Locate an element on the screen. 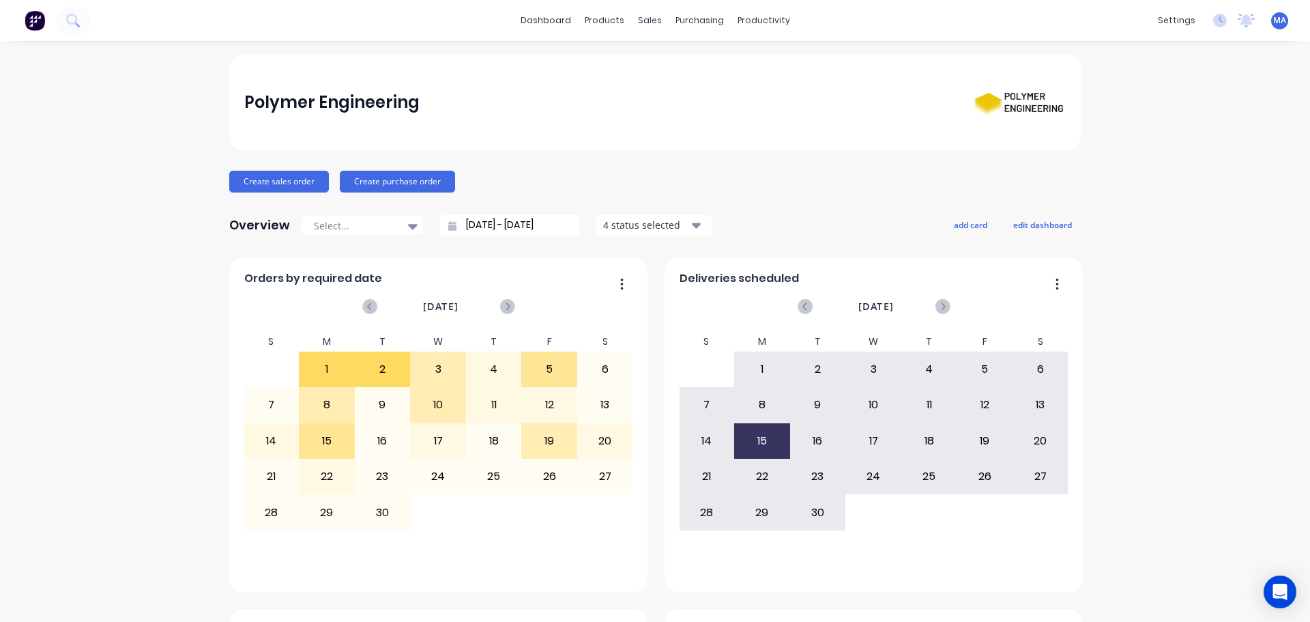  span: Deliveries scheduled is located at coordinates (739, 278).